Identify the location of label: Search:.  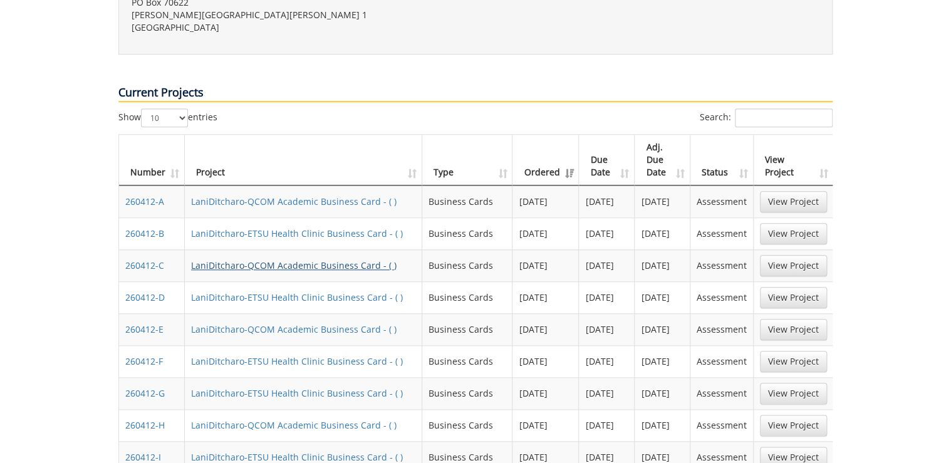
(766, 118).